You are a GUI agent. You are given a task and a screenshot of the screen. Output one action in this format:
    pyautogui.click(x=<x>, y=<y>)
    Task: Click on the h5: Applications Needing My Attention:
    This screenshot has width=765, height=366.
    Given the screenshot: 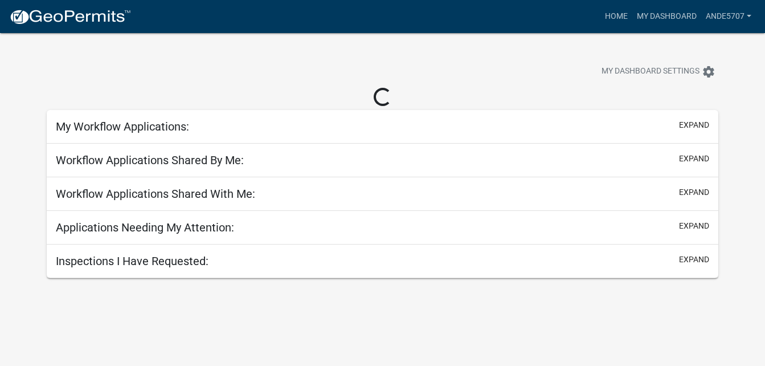 What is the action you would take?
    pyautogui.click(x=145, y=227)
    